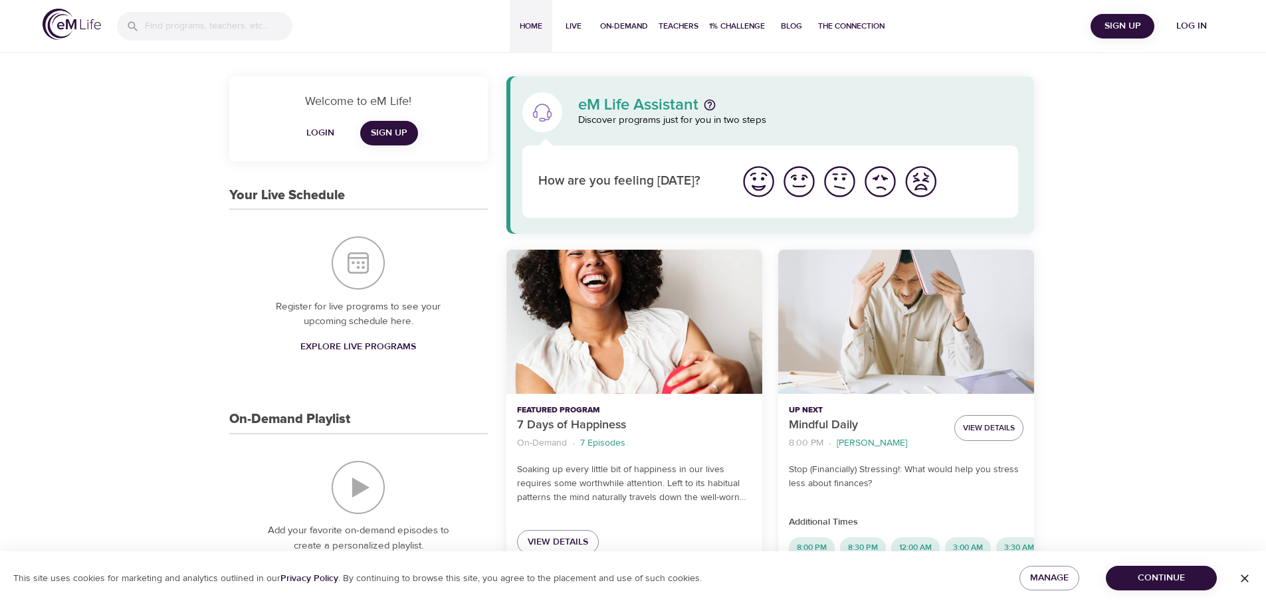 This screenshot has width=1266, height=605. What do you see at coordinates (906, 522) in the screenshot?
I see `p: Additional Times` at bounding box center [906, 522].